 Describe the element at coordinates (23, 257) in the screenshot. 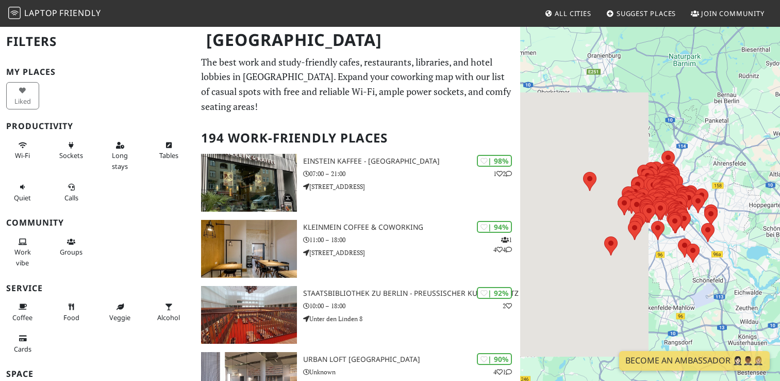

I see `span: People working` at that location.